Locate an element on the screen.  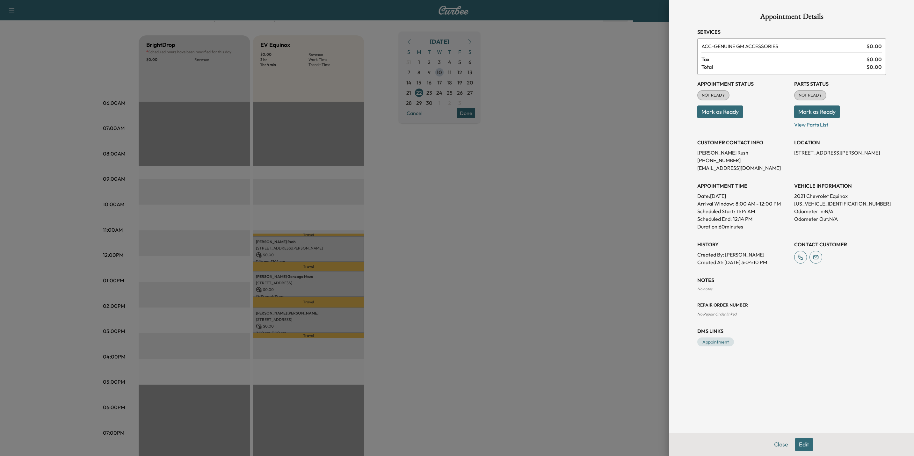
span: Tax is located at coordinates (784, 59).